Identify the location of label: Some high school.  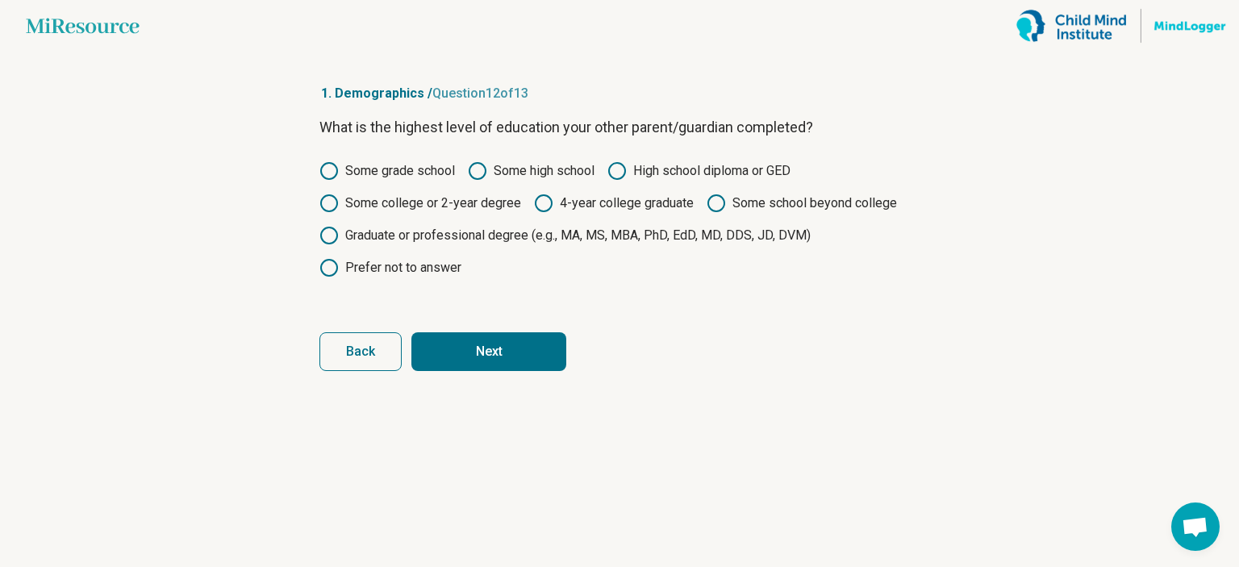
(531, 171).